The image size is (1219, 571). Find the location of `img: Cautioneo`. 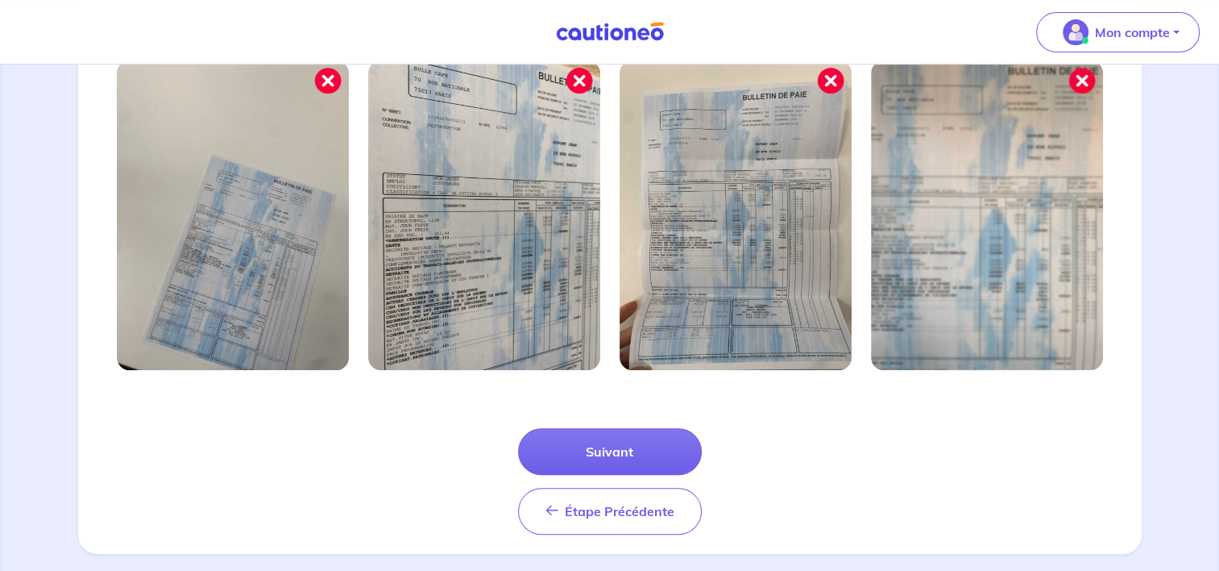

img: Cautioneo is located at coordinates (610, 31).